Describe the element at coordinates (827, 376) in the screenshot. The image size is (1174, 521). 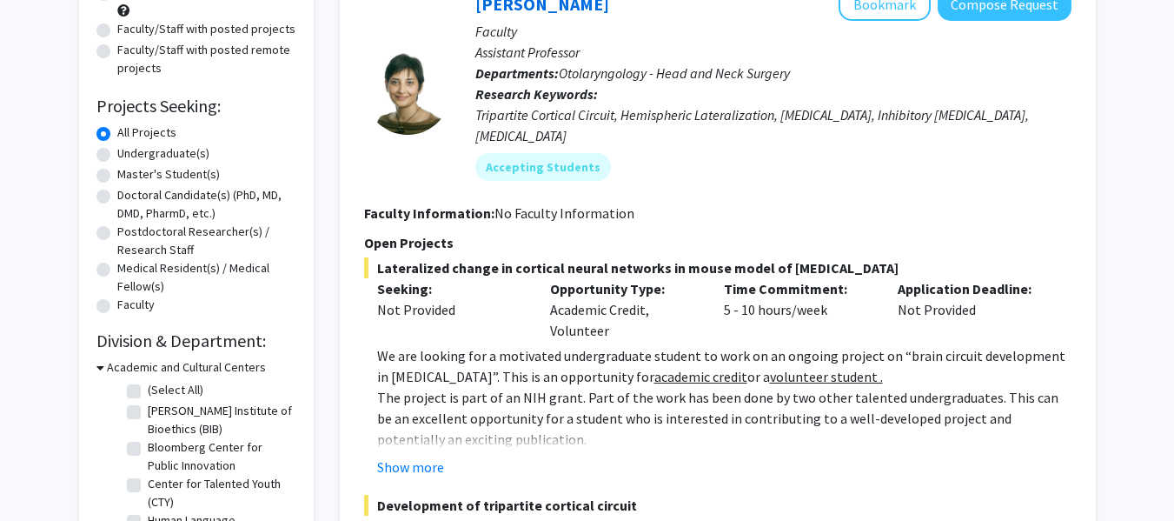
I see `u: volunteer student .` at that location.